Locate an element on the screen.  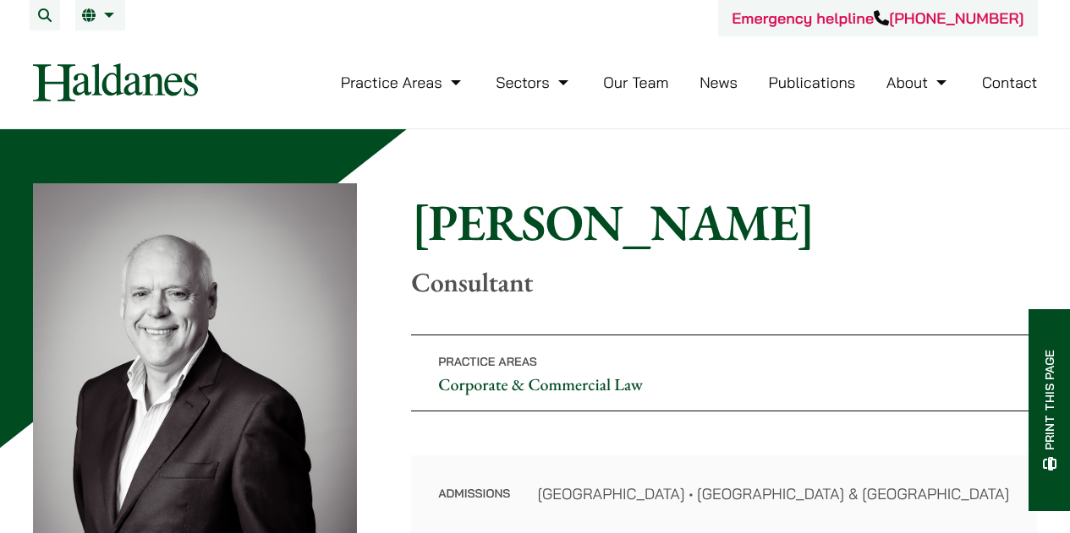
a: About is located at coordinates (918, 82).